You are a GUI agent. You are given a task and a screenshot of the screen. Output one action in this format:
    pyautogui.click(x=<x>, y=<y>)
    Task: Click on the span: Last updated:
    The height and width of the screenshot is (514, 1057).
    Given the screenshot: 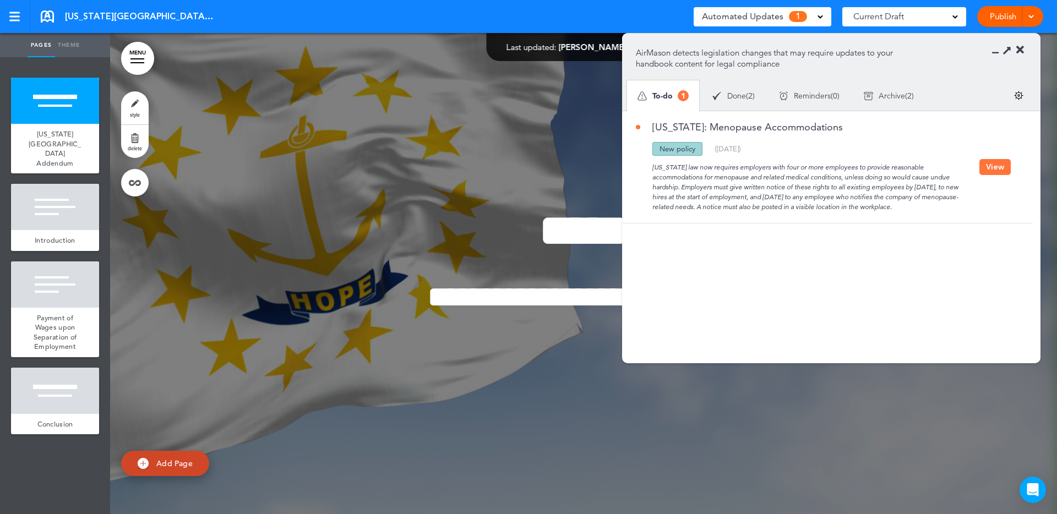 What is the action you would take?
    pyautogui.click(x=531, y=47)
    